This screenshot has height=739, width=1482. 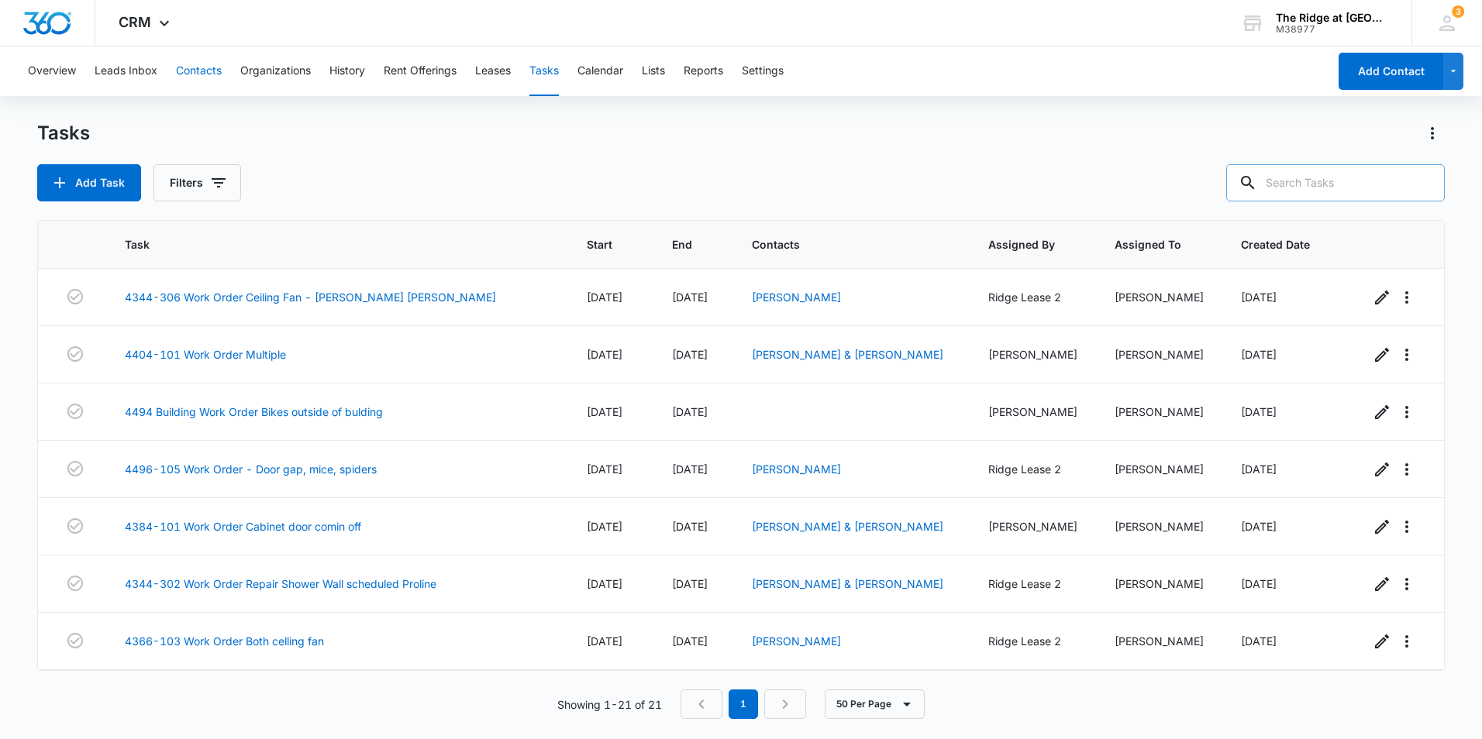 What do you see at coordinates (493, 71) in the screenshot?
I see `button: Leases` at bounding box center [493, 71].